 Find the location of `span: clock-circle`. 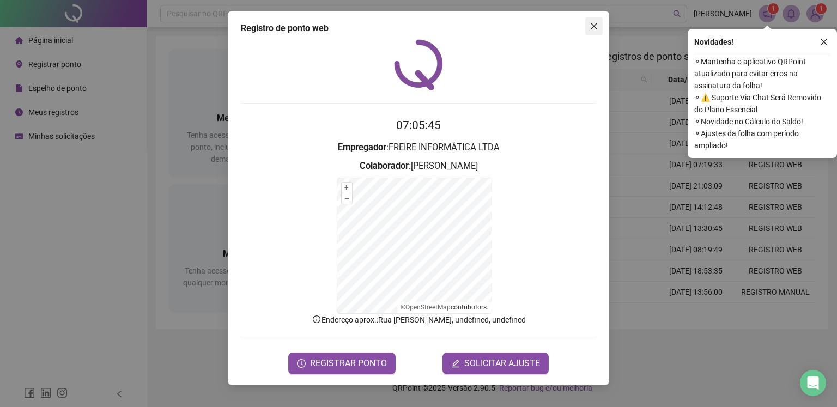

span: clock-circle is located at coordinates (301, 363).